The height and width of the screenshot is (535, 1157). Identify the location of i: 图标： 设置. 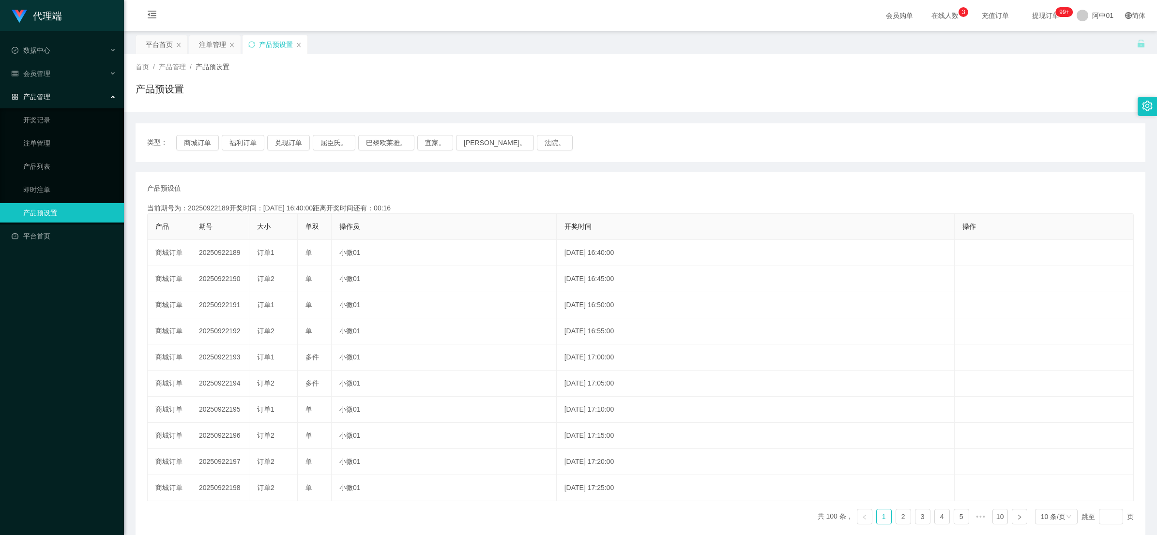
(1147, 106).